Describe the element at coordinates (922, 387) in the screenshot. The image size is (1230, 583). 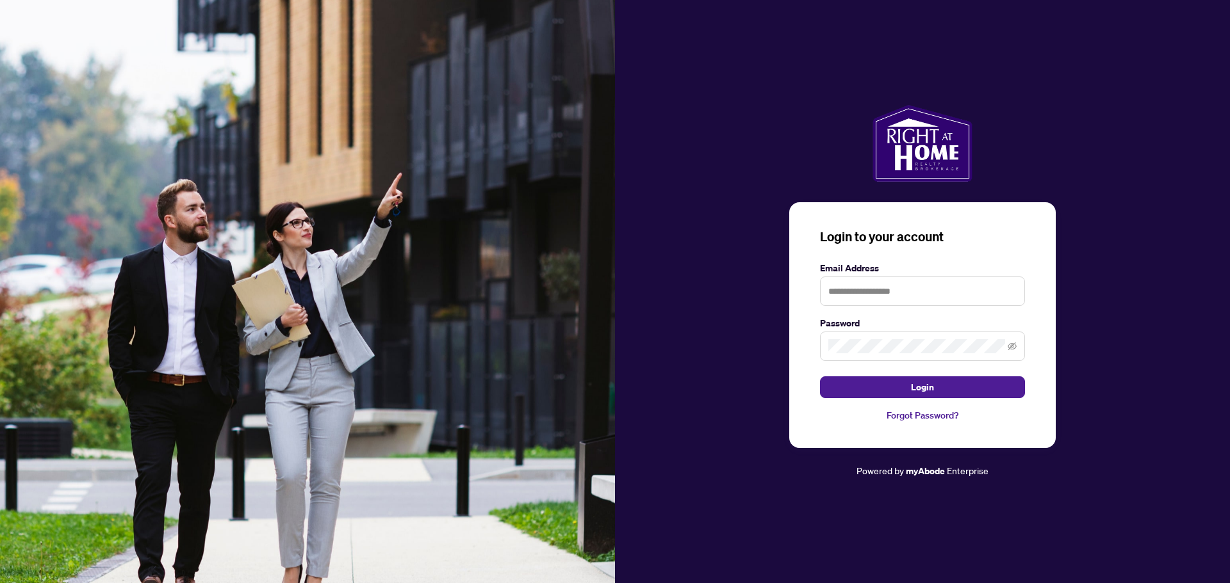
I see `span: Login` at that location.